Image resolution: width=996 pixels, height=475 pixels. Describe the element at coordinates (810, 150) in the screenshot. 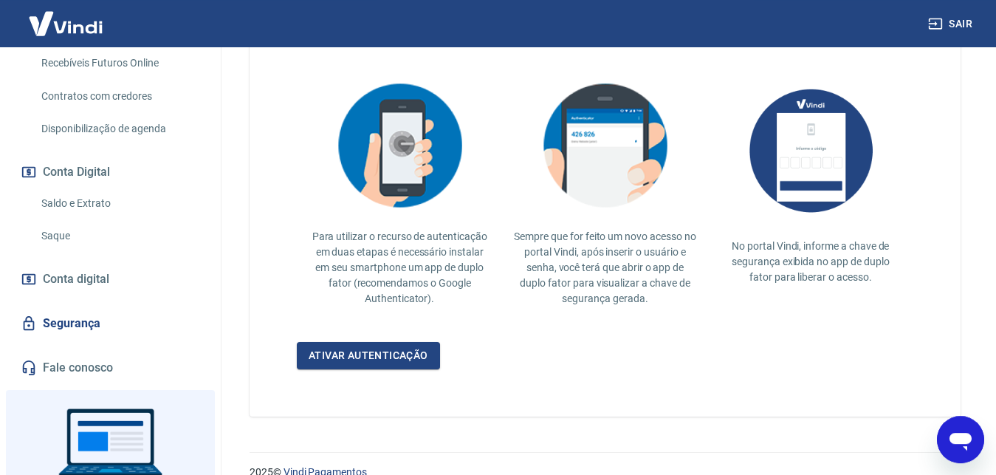

I see `img: AUbNX1O5CQAAAABJRU5ErkJggg==` at that location.